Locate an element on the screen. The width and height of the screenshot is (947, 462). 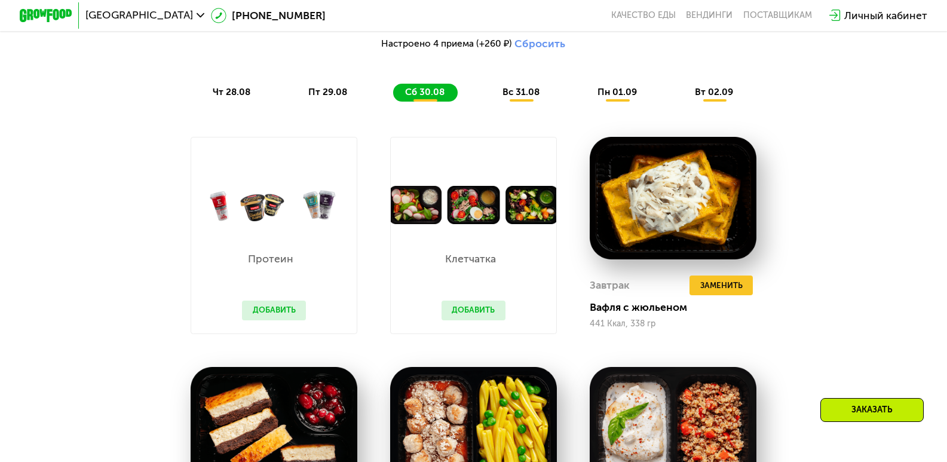
div: поставщикам is located at coordinates (778, 16).